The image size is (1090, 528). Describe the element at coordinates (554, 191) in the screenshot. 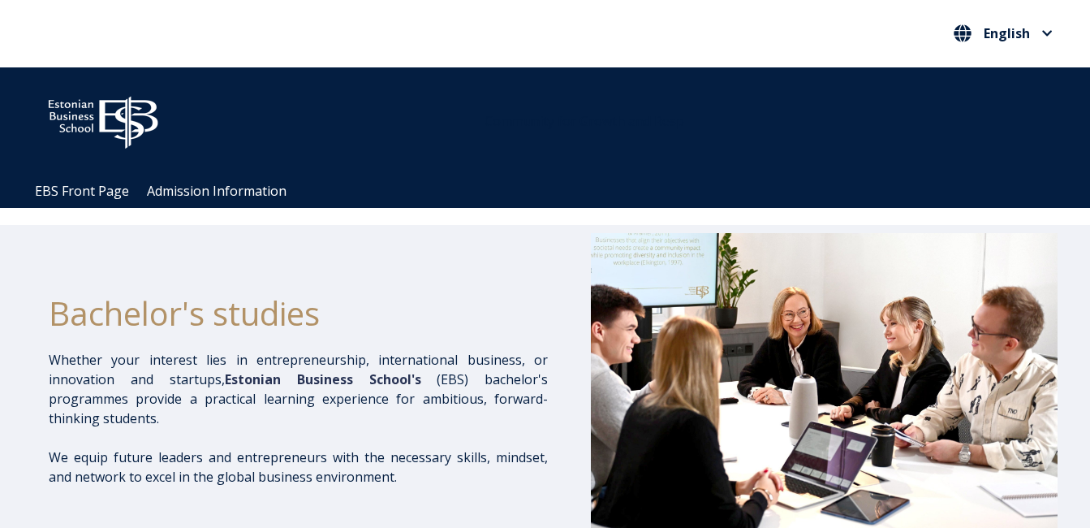

I see `div: Navigation Menu` at that location.